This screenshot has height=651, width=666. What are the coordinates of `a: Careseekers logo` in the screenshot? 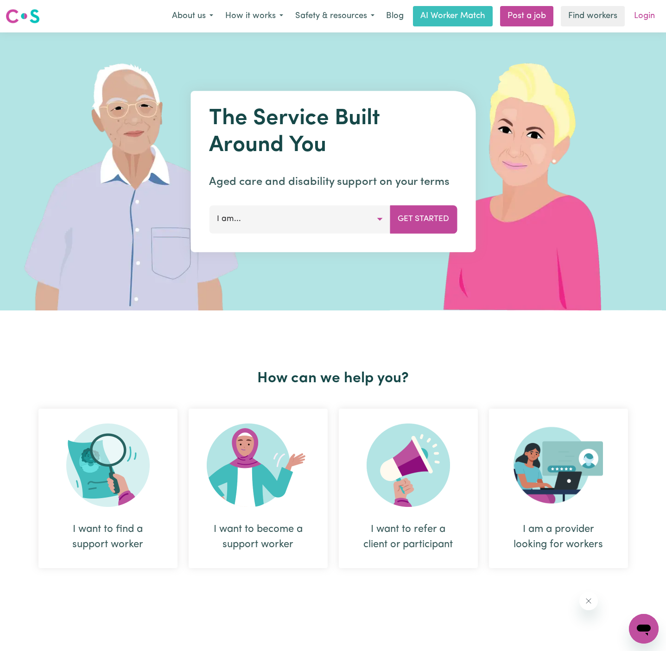 It's located at (23, 16).